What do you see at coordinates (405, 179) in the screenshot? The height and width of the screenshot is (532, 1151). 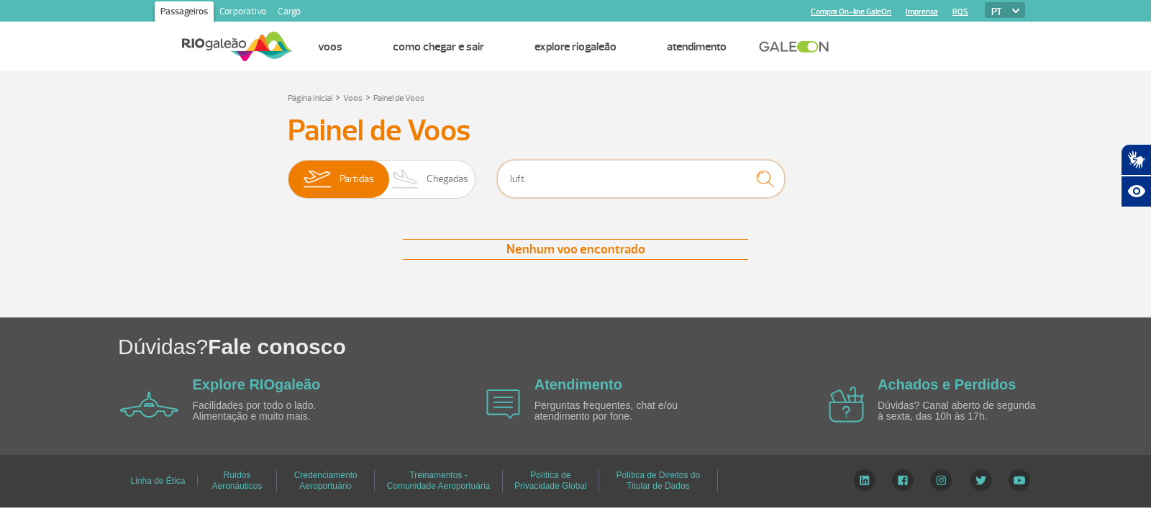 I see `img: slider-desembarque` at bounding box center [405, 179].